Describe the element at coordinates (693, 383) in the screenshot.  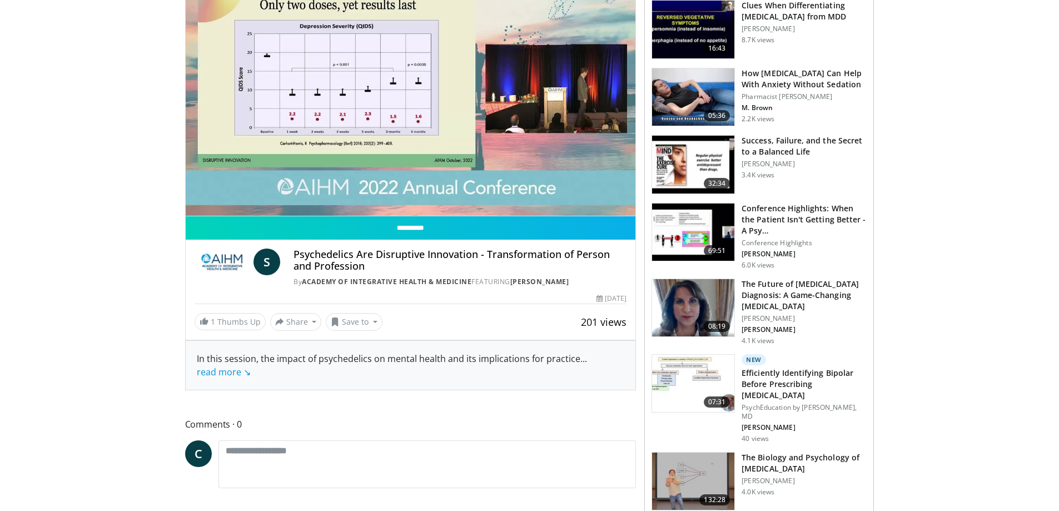
I see `img: bb766ca4-1a7a-496c-a5bd-5a4a5d6b6623.150x105_q85_crop-smart_upscale.jpg` at that location.